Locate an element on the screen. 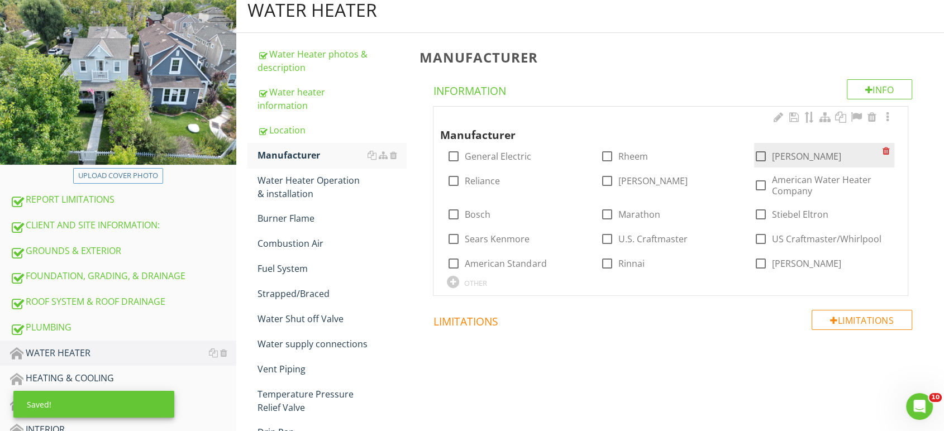 The width and height of the screenshot is (944, 431). button: Upload cover photo is located at coordinates (118, 176).